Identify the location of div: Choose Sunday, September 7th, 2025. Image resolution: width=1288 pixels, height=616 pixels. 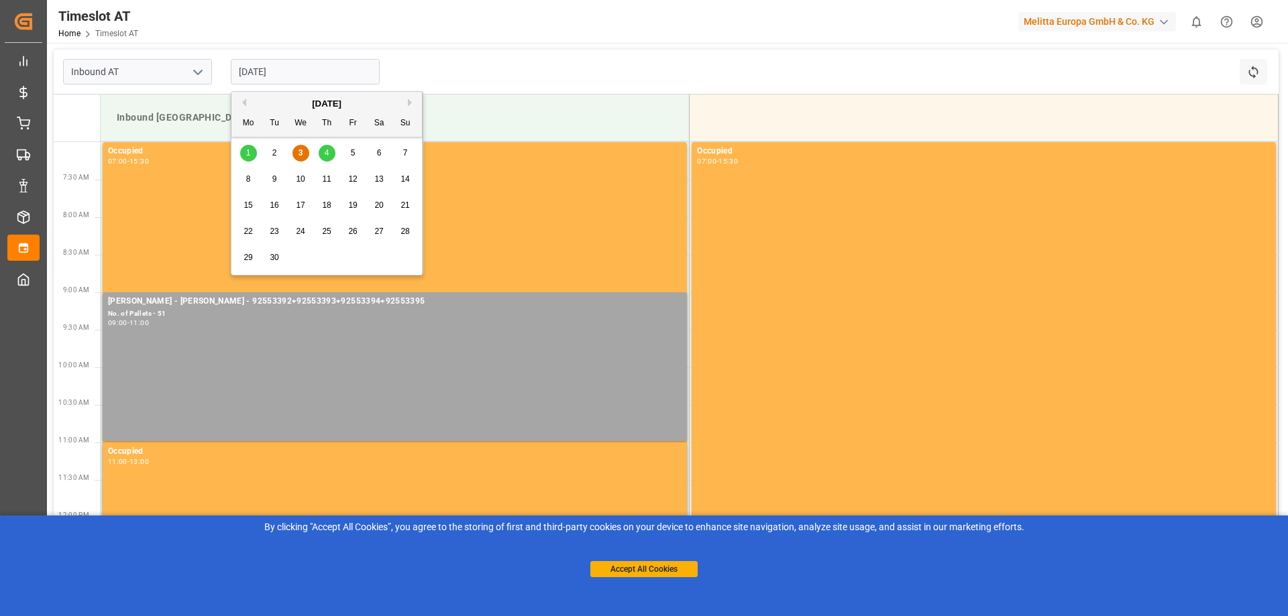
(405, 153).